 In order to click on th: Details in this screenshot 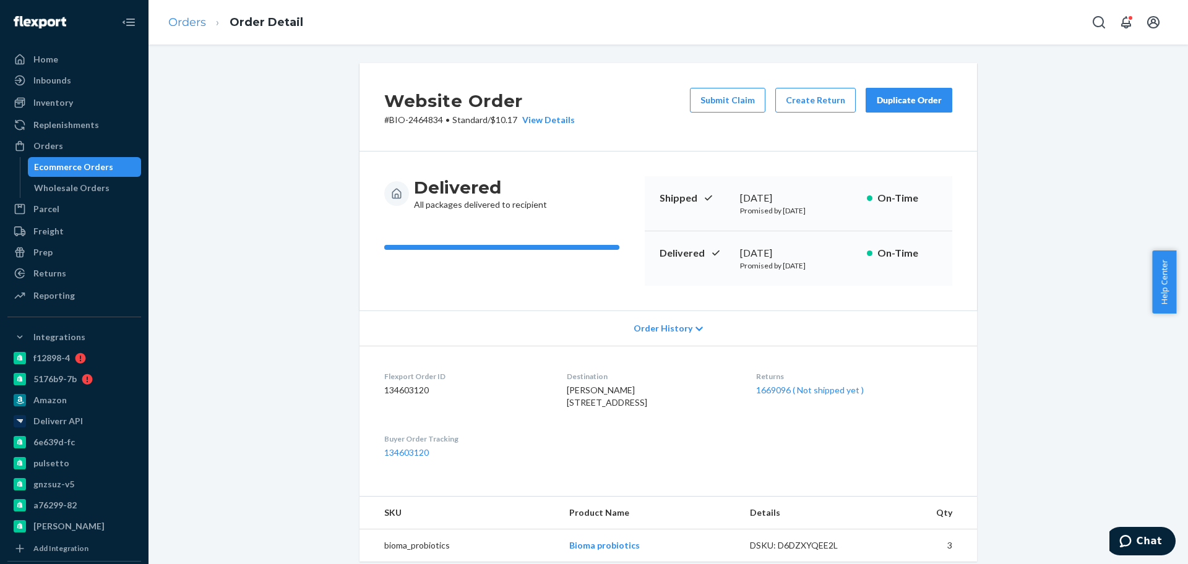, I will do `click(808, 513)`.